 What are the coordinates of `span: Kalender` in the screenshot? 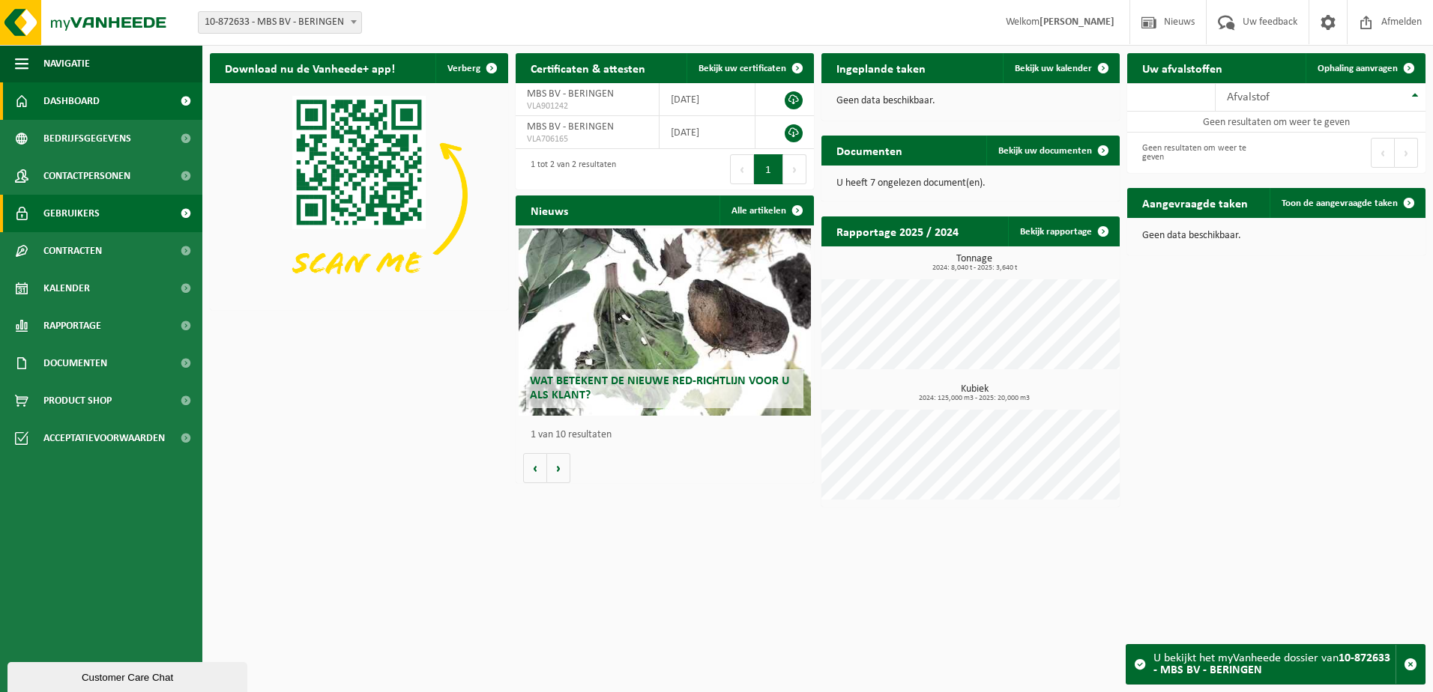 It's located at (67, 288).